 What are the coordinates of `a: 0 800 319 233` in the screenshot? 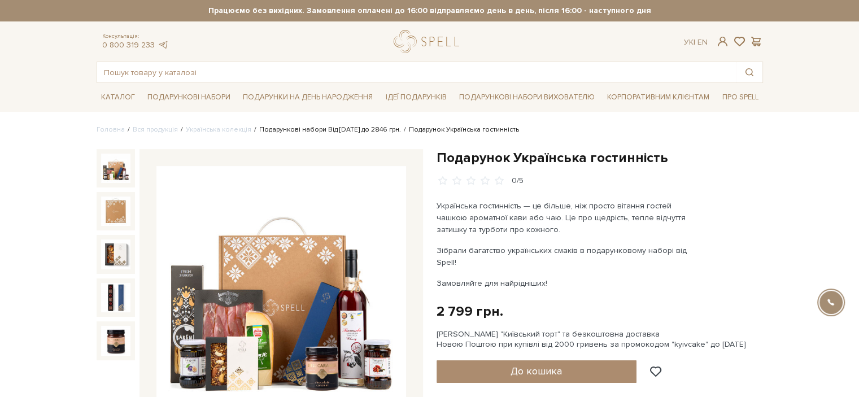 It's located at (128, 45).